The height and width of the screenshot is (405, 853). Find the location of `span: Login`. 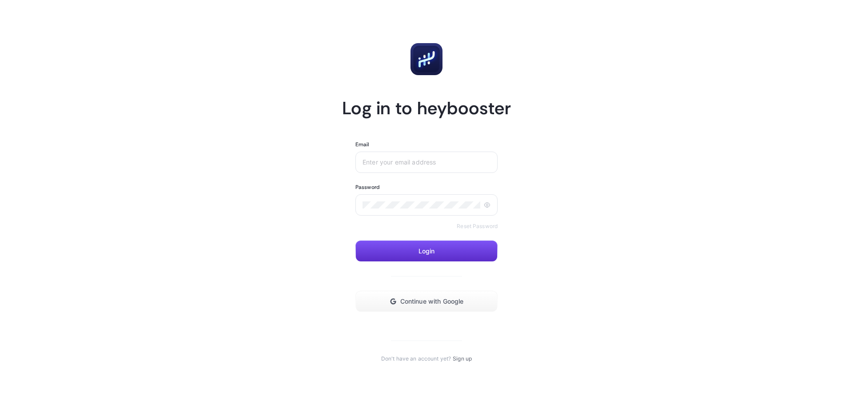

span: Login is located at coordinates (427, 251).